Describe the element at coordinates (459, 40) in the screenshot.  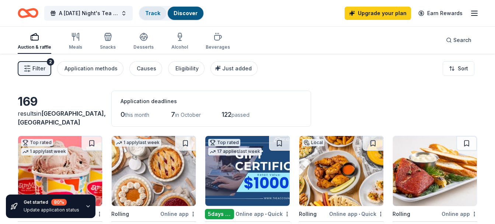
I see `button: Search` at that location.